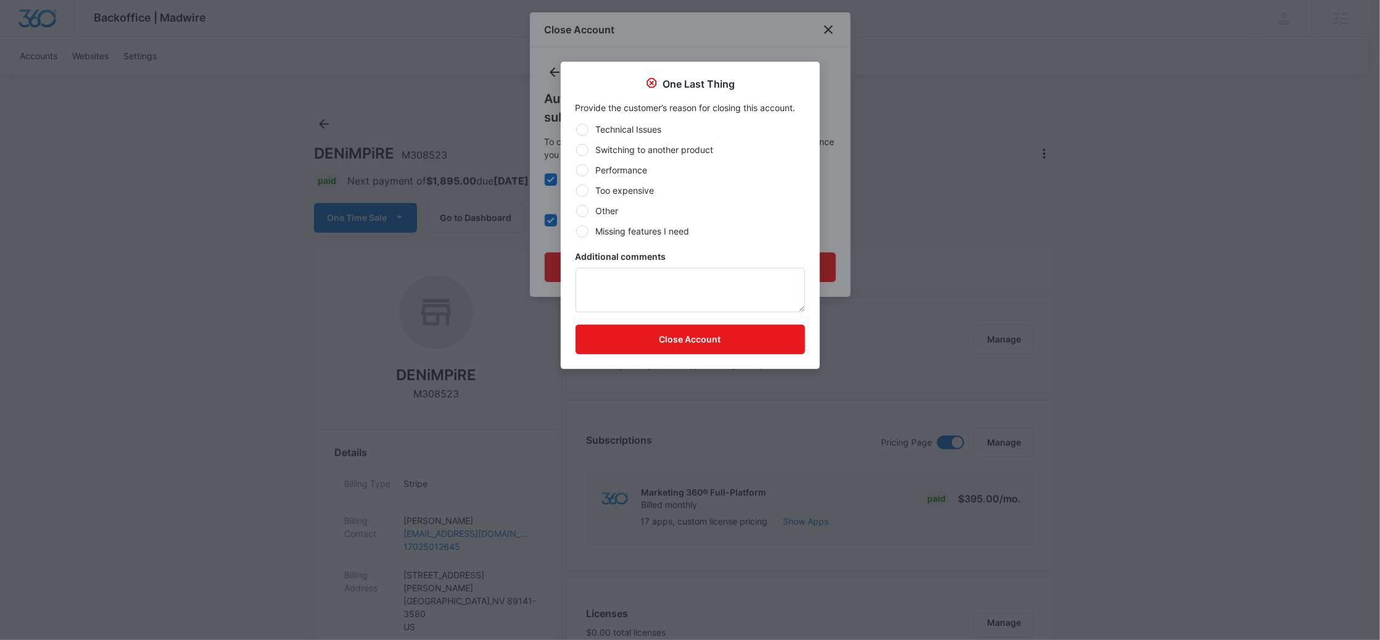 This screenshot has height=640, width=1380. Describe the element at coordinates (690, 107) in the screenshot. I see `p: Provide the customer’s reason for closing this account.` at that location.